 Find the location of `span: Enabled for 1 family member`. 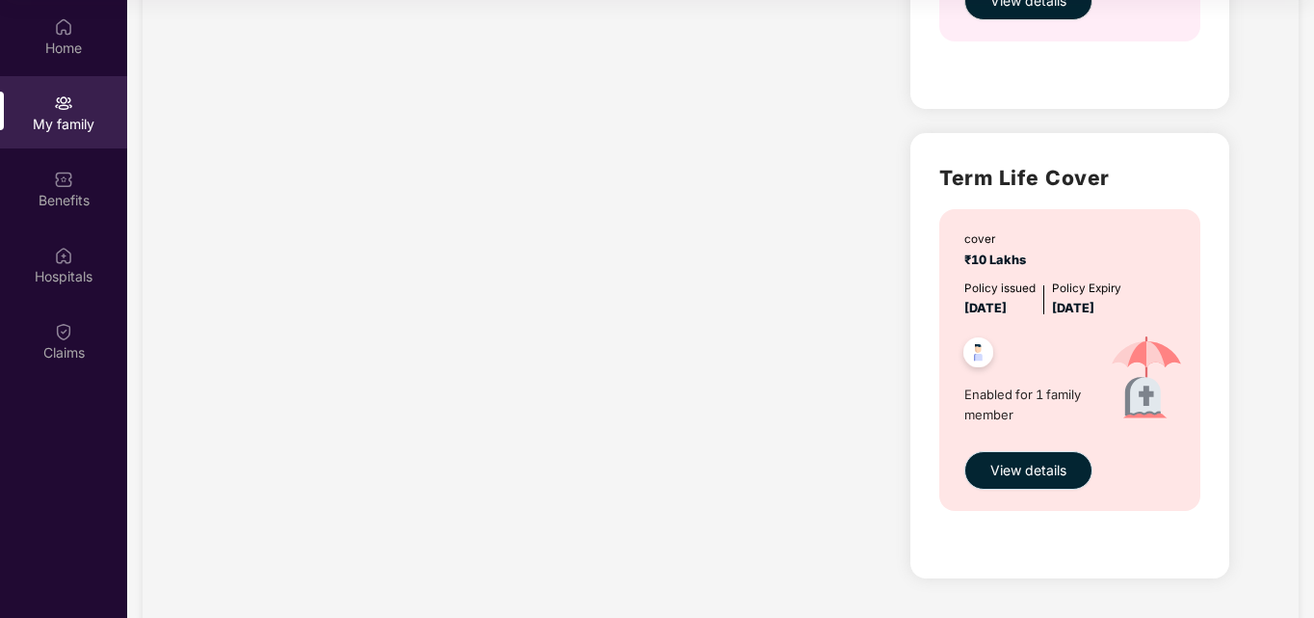

span: Enabled for 1 family member is located at coordinates (1027, 404).